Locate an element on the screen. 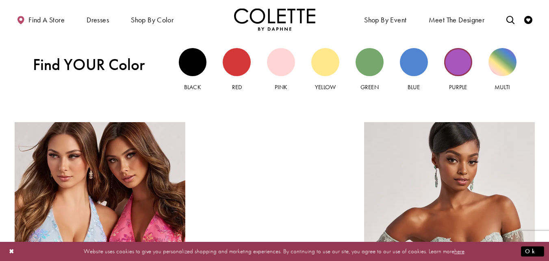 The image size is (549, 261). span: Multi is located at coordinates (503, 87).